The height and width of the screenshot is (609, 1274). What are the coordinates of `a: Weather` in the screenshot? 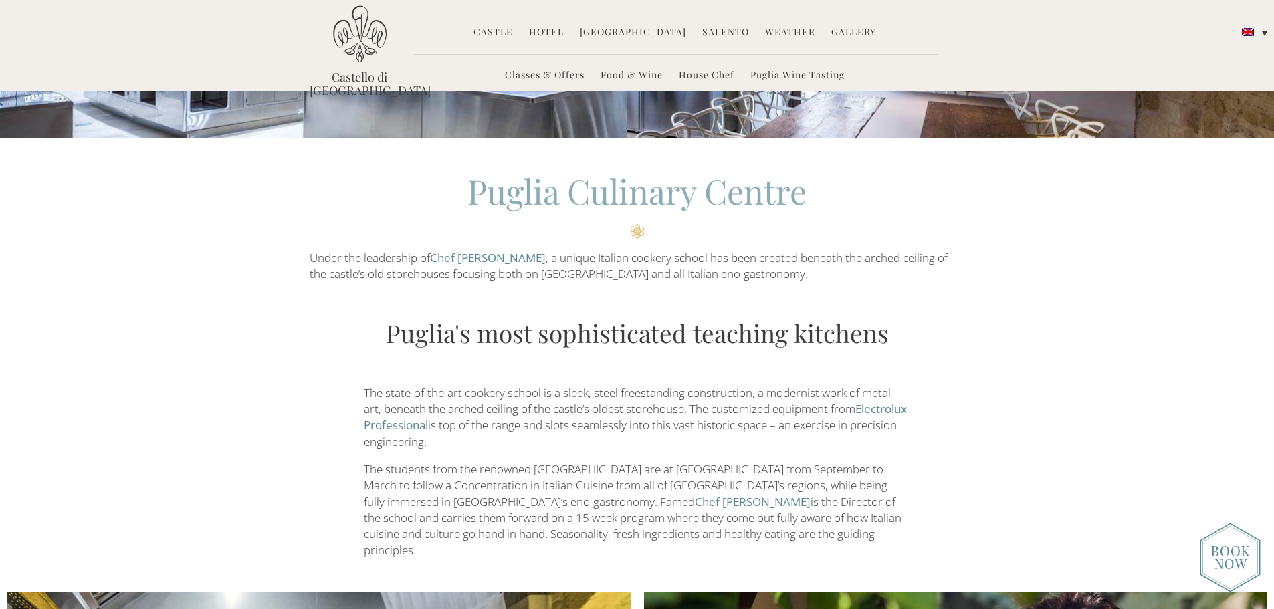 It's located at (790, 33).